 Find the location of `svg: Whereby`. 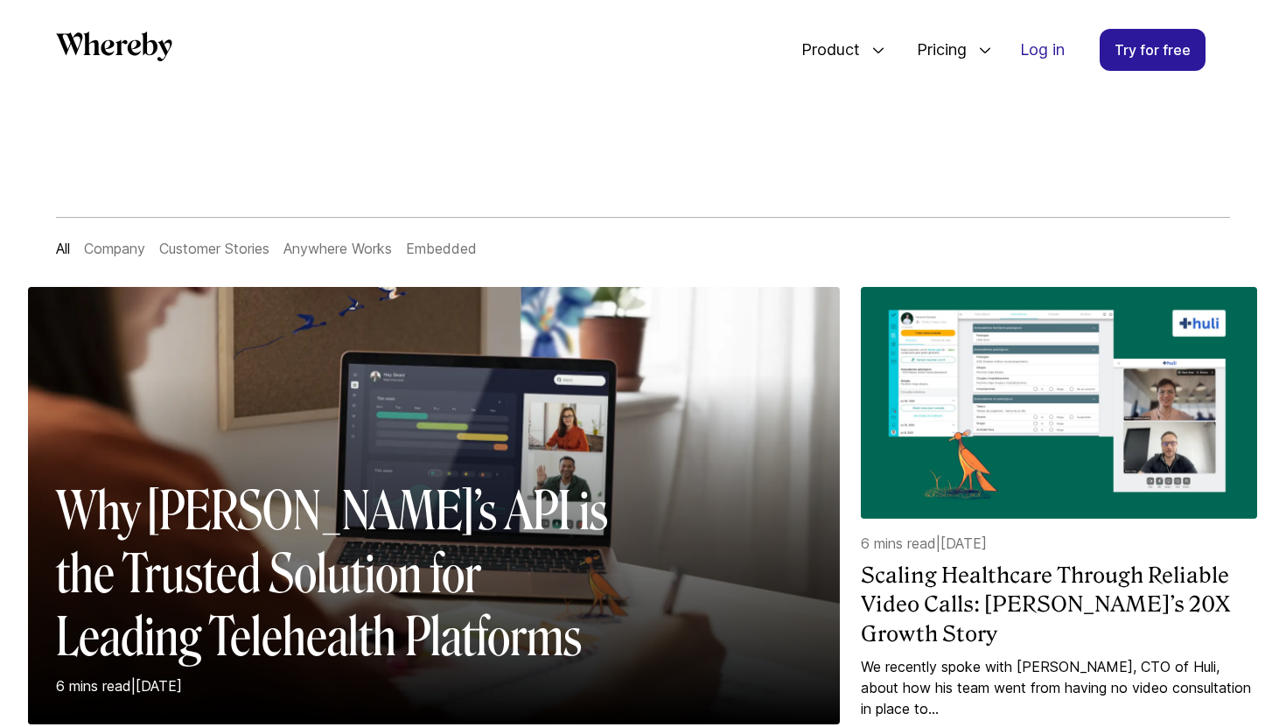

svg: Whereby is located at coordinates (114, 46).